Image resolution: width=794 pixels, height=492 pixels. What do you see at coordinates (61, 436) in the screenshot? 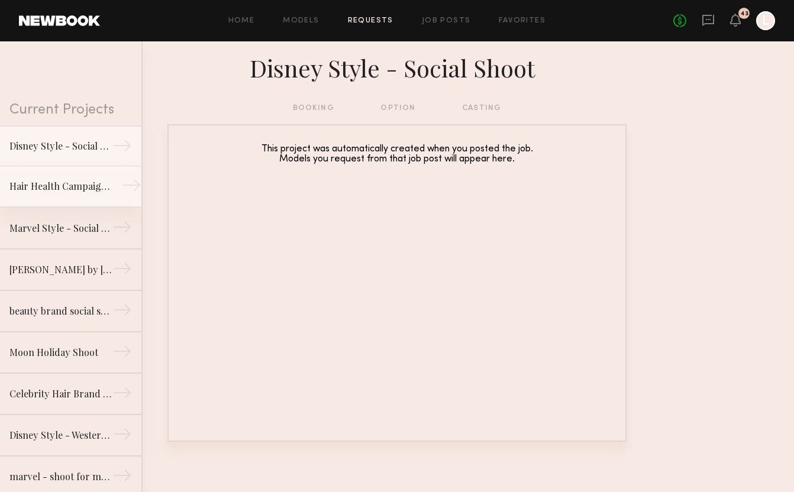
I see `div: Disney Style - Western Shoot` at bounding box center [61, 436].